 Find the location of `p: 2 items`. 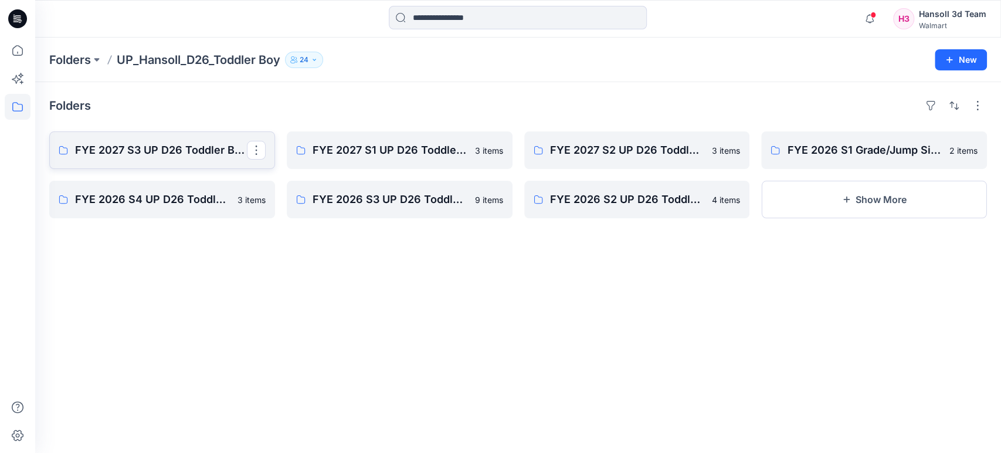

p: 2 items is located at coordinates (963, 150).